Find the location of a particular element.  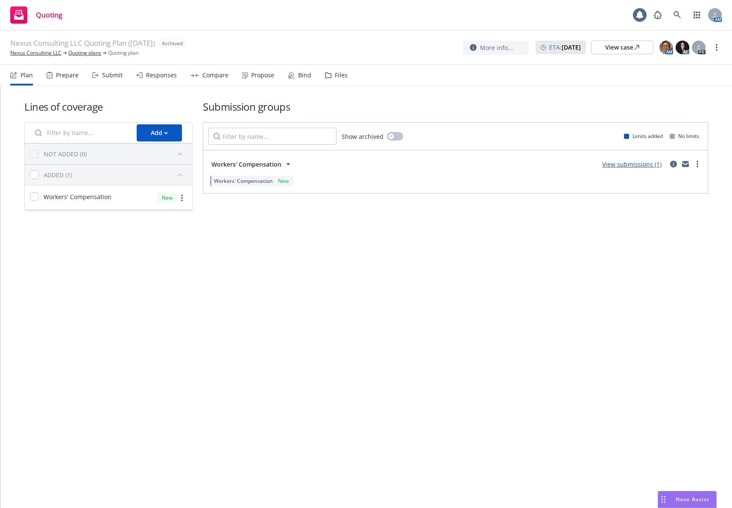

a: Switch app is located at coordinates (697, 15).